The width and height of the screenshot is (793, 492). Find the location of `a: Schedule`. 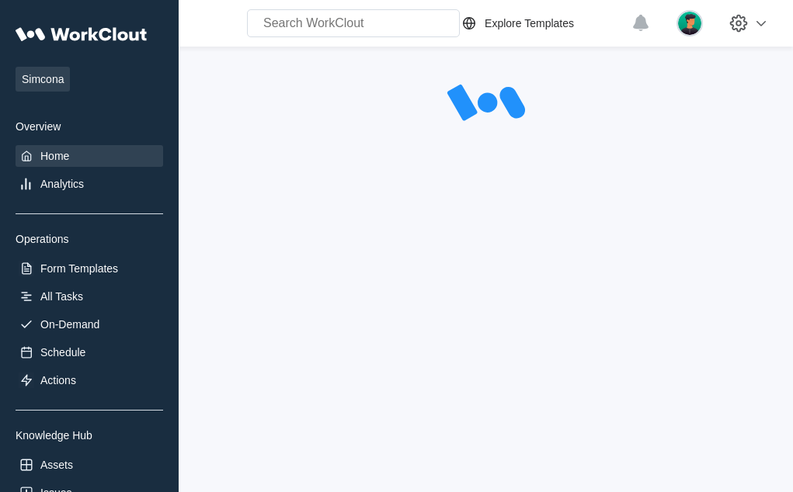

a: Schedule is located at coordinates (89, 353).